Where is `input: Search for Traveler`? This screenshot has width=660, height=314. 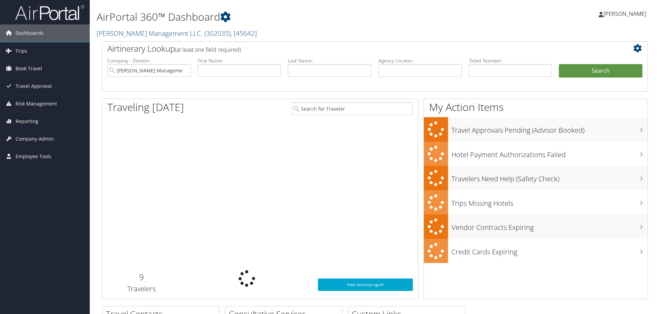
input: Search for Traveler is located at coordinates (352, 109).